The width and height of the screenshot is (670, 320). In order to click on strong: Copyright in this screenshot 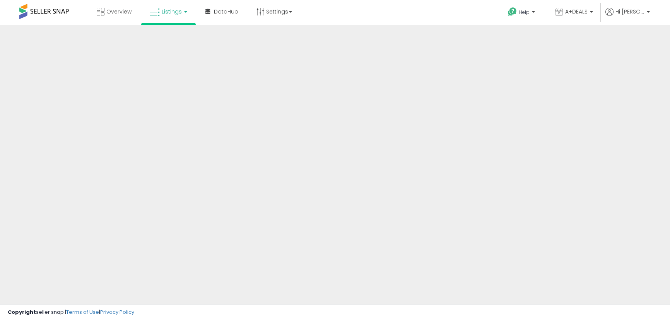, I will do `click(22, 312)`.